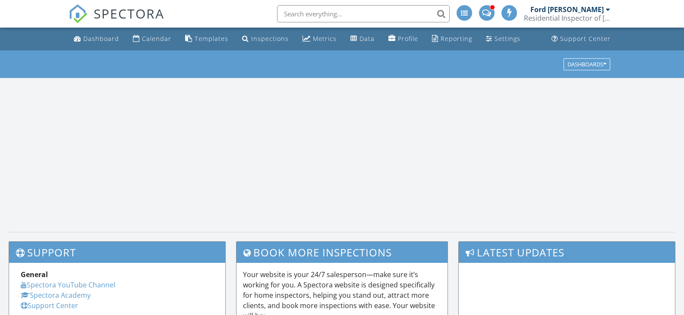 This screenshot has width=684, height=315. Describe the element at coordinates (117, 252) in the screenshot. I see `h3: Support` at that location.